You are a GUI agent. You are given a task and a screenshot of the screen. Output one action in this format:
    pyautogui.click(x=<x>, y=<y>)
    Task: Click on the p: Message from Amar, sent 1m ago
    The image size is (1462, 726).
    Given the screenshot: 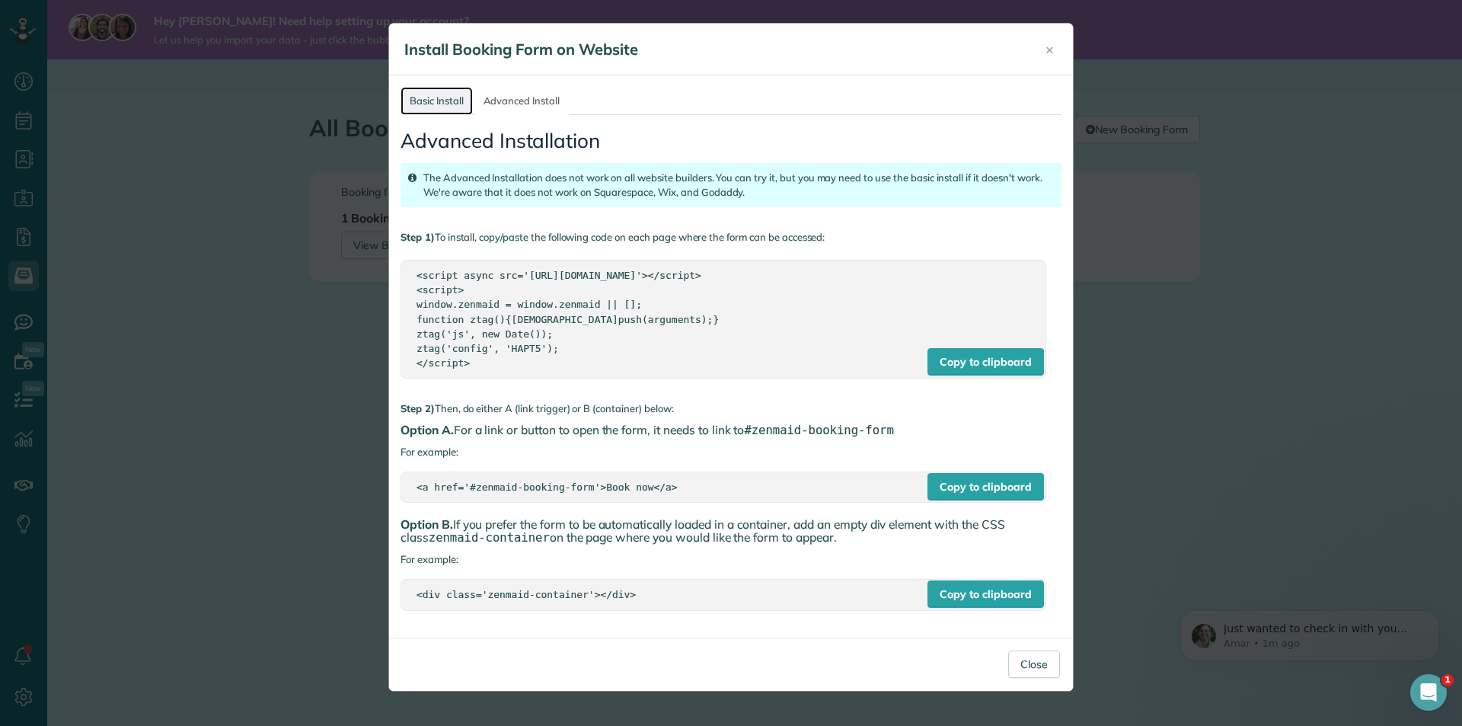 What is the action you would take?
    pyautogui.click(x=164, y=65)
    